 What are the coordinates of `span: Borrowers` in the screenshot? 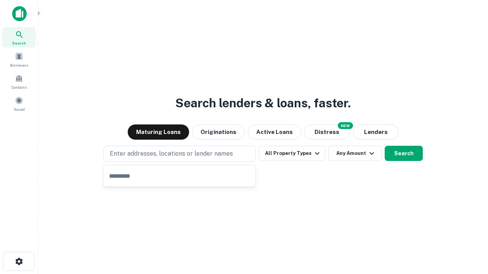 It's located at (19, 65).